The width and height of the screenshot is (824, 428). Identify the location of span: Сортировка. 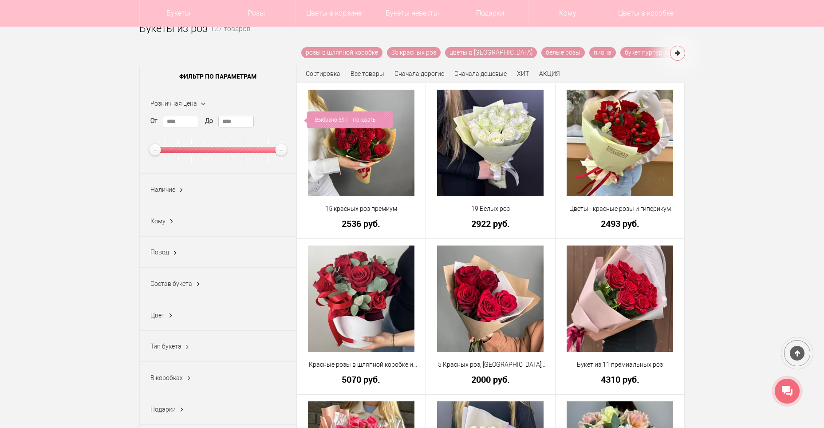
(323, 74).